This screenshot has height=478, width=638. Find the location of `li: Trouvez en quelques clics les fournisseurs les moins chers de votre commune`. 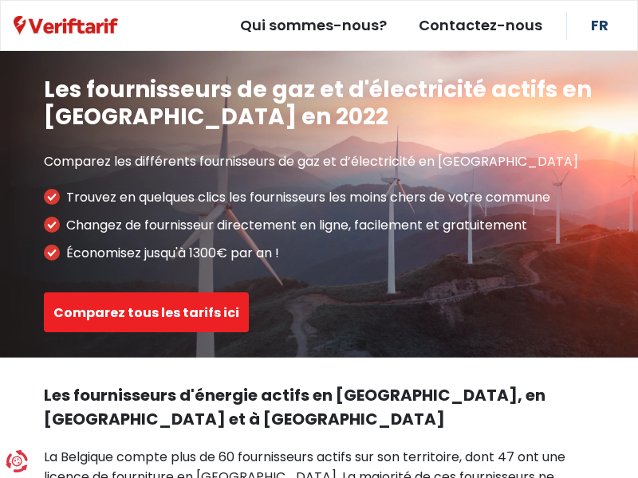

li: Trouvez en quelques clics les fournisseurs les moins chers de votre commune is located at coordinates (319, 197).